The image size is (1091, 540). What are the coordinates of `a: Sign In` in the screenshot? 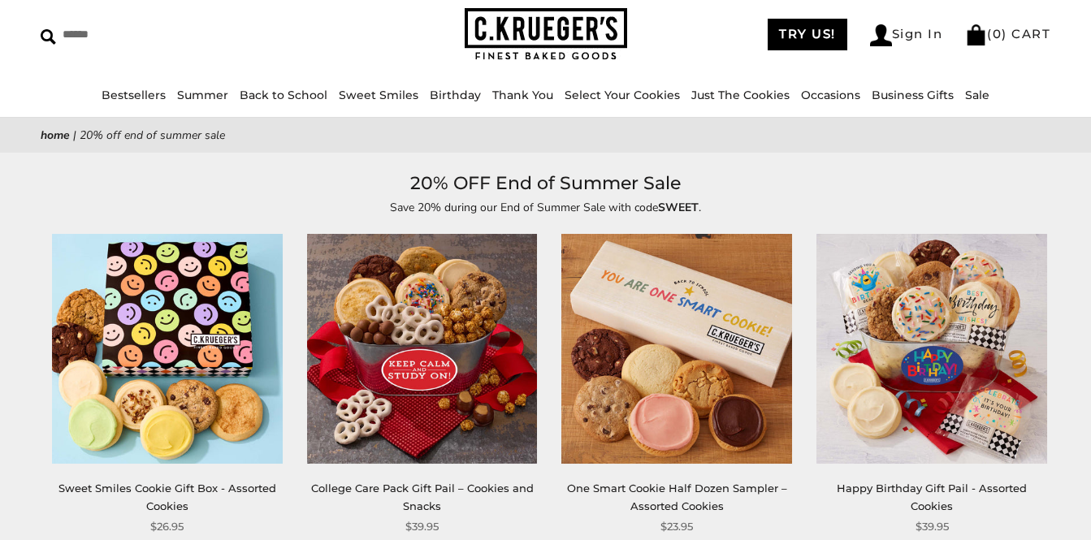 It's located at (907, 35).